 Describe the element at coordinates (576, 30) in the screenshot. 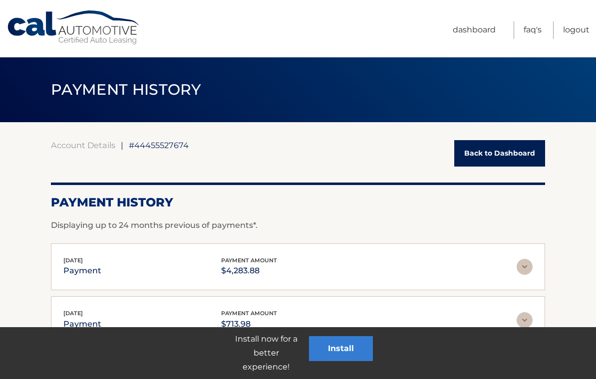

I see `a: Logout` at that location.